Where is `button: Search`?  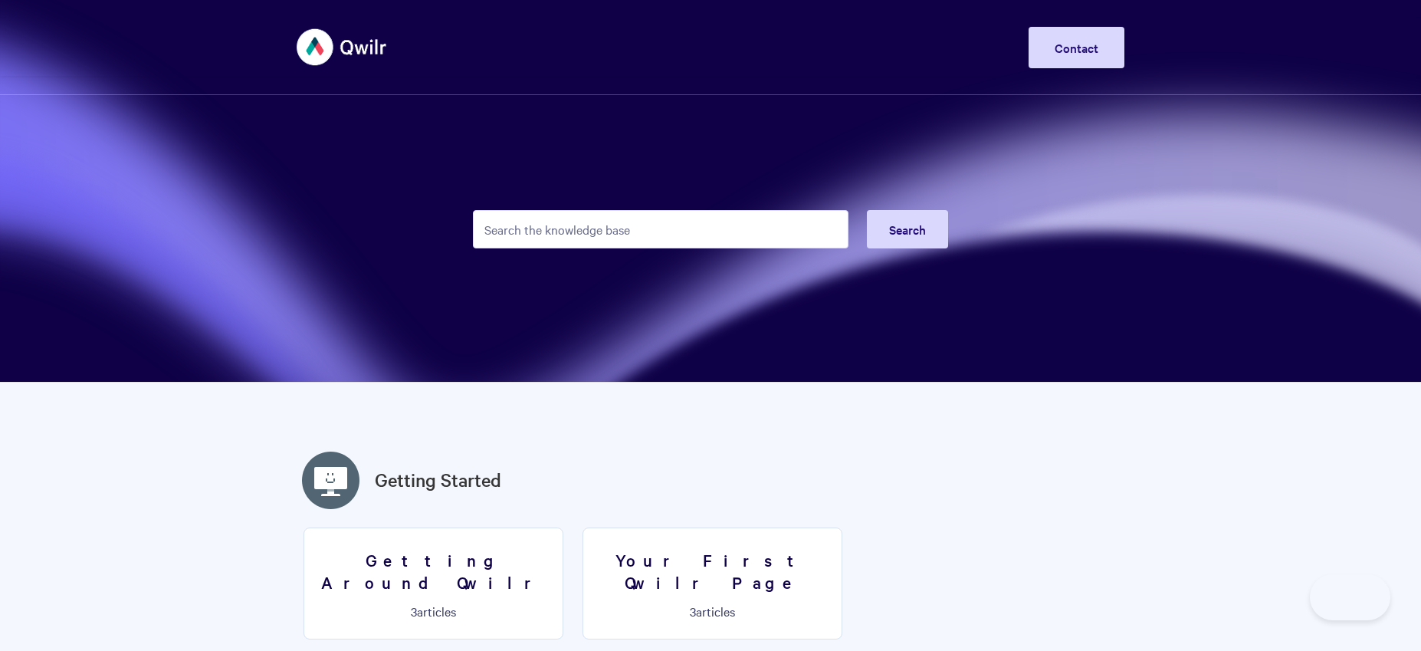
button: Search is located at coordinates (907, 229).